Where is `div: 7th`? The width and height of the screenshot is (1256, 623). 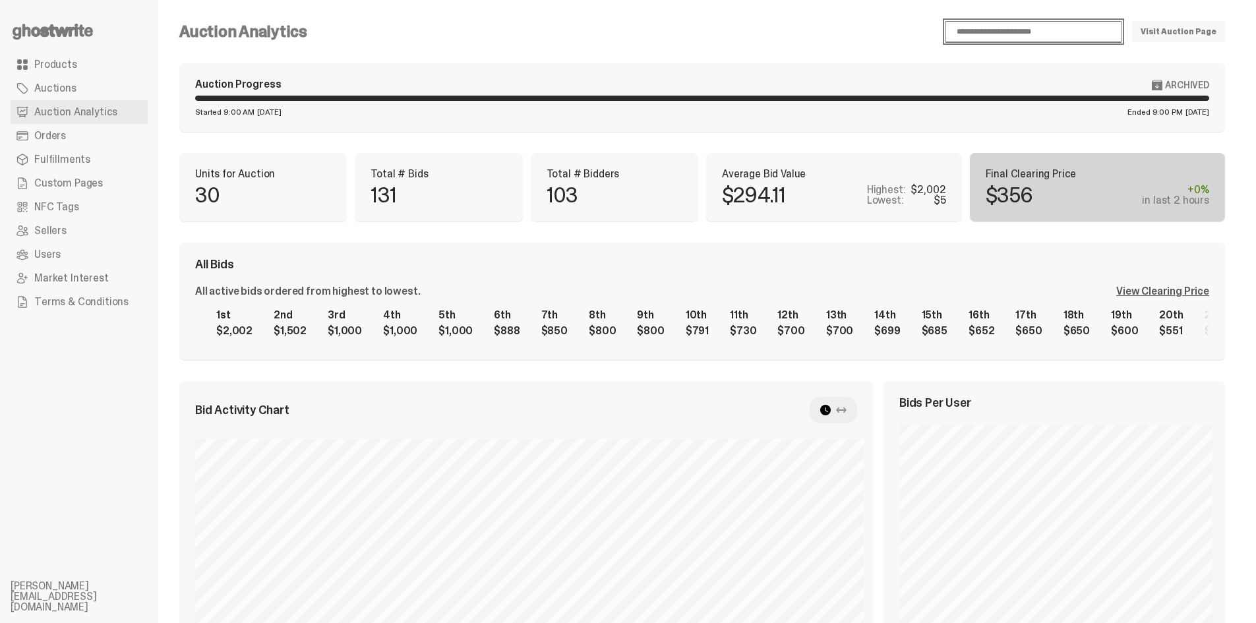
div: 7th is located at coordinates (554, 315).